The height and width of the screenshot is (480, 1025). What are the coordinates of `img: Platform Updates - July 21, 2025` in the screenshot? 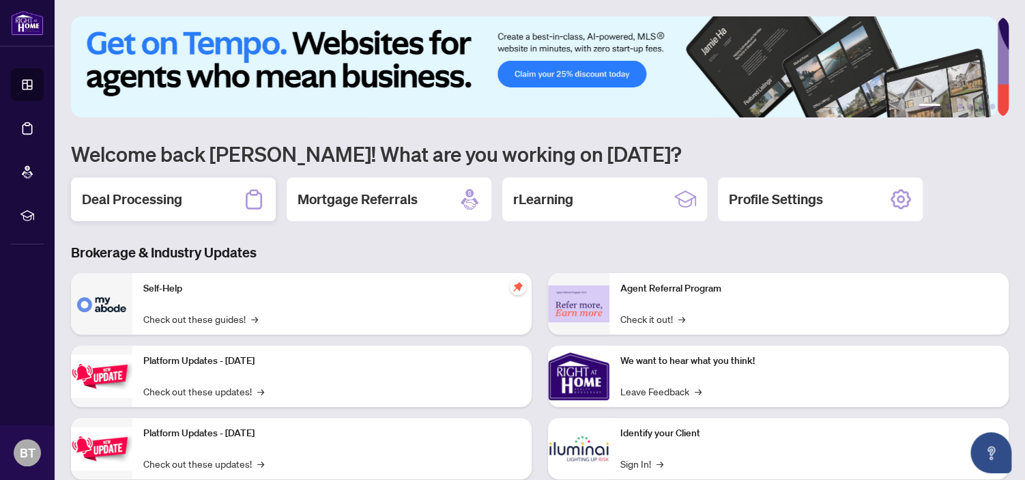 It's located at (102, 375).